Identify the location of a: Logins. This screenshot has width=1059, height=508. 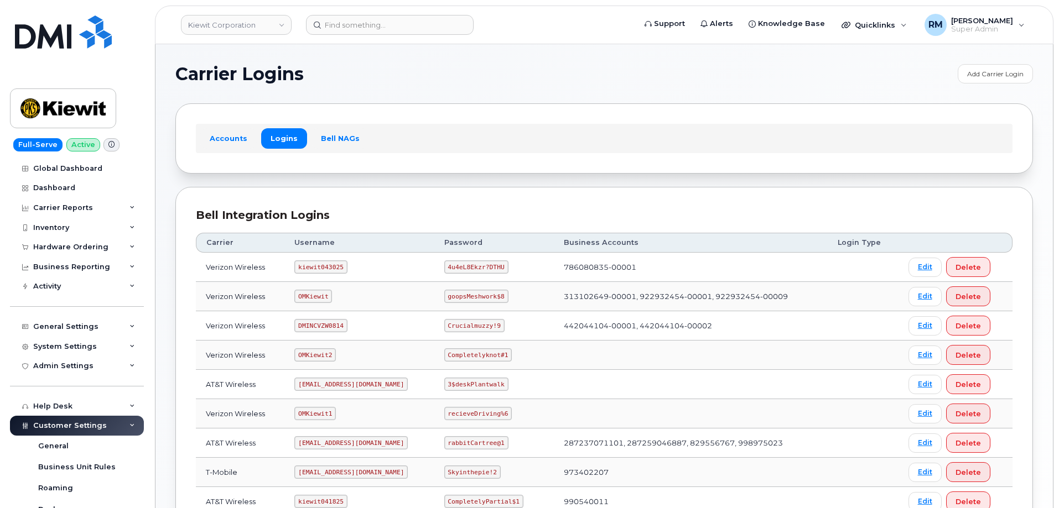
(284, 138).